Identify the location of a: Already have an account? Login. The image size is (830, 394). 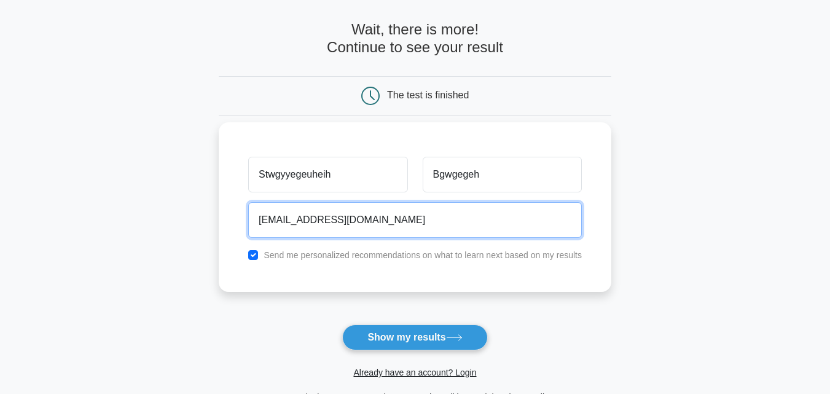
(415, 372).